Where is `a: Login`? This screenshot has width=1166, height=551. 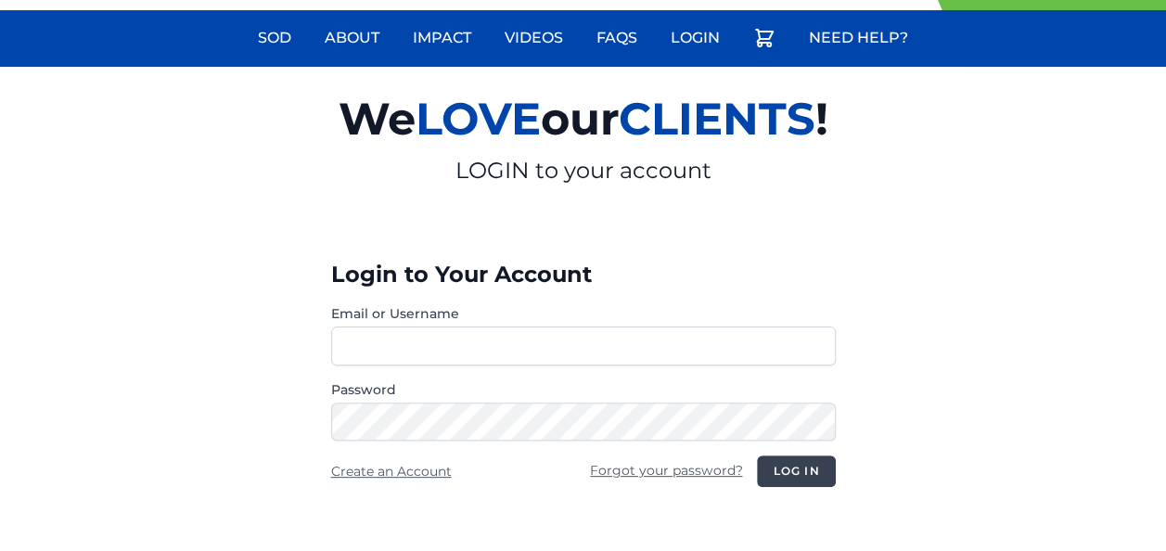 a: Login is located at coordinates (695, 38).